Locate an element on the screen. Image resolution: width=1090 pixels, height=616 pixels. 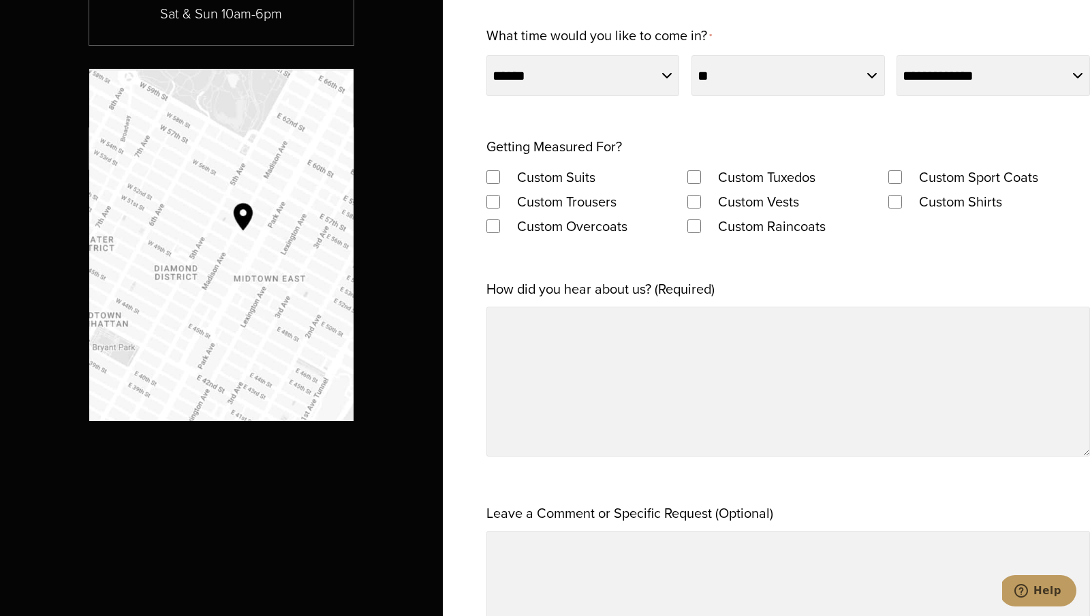
label: Leave a Comment or Specific Request (Optional) is located at coordinates (629, 513).